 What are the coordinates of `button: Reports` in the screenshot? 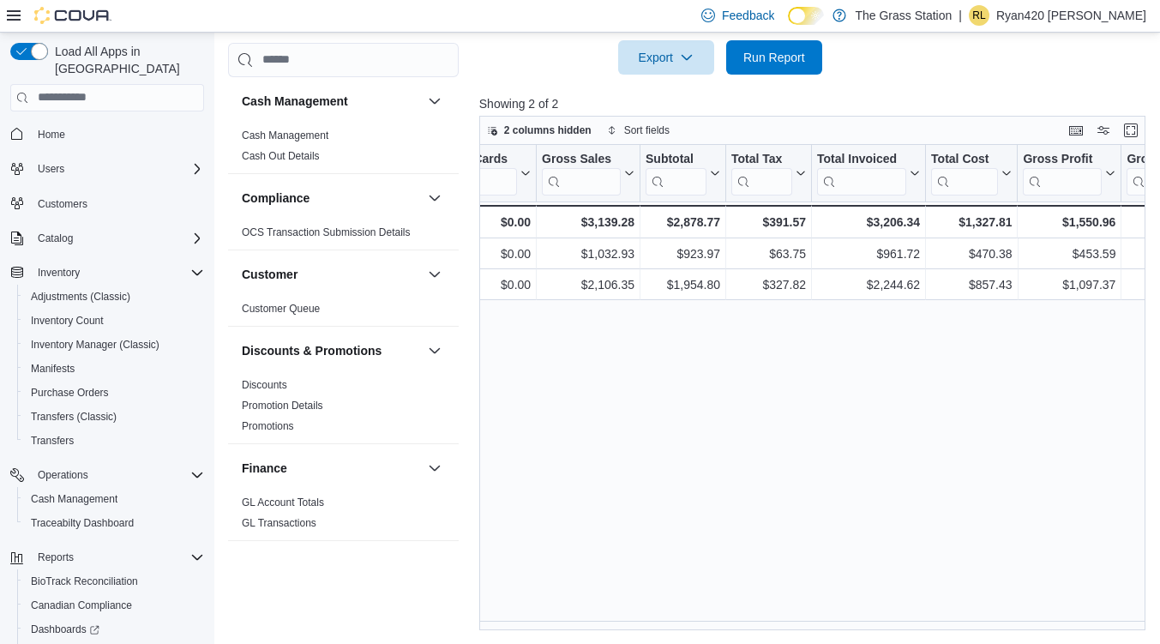 It's located at (56, 557).